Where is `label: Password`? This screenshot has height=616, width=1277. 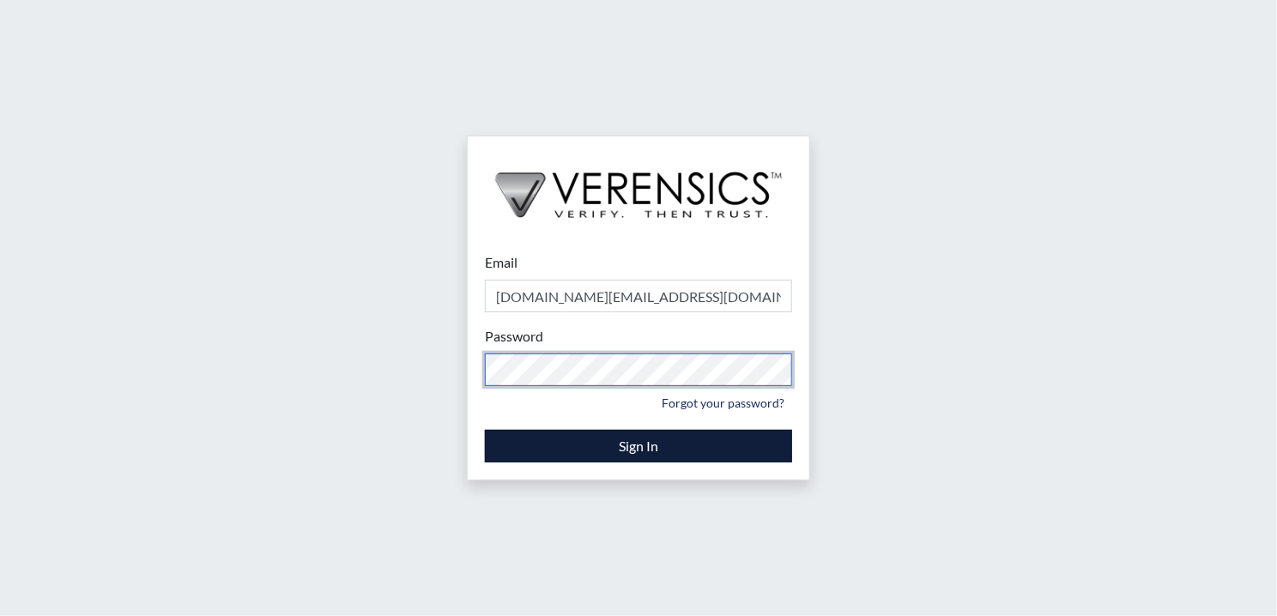
label: Password is located at coordinates (514, 336).